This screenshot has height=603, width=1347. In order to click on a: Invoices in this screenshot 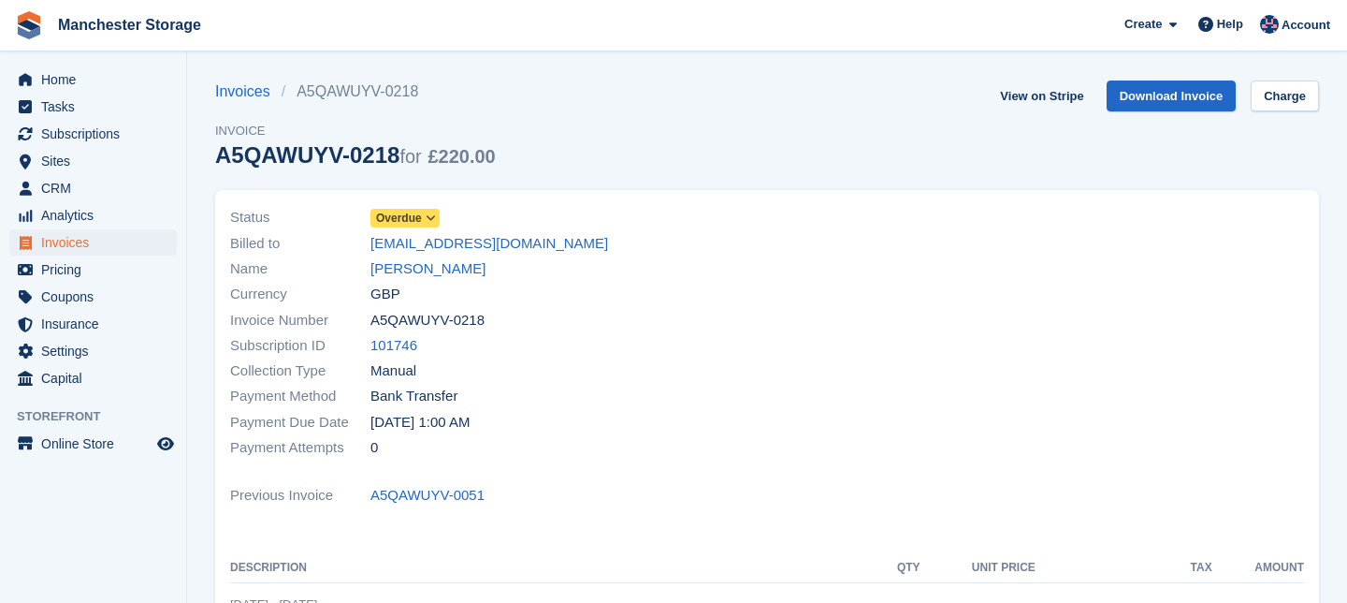, I will do `click(248, 92)`.